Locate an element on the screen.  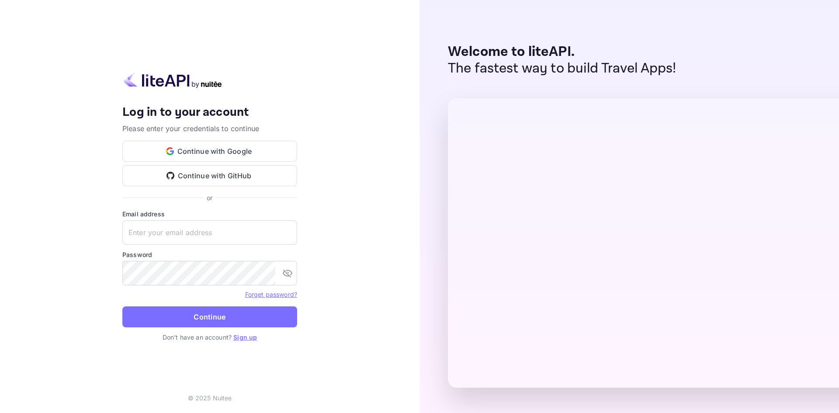
p: © 2025 Nuitee is located at coordinates (210, 397).